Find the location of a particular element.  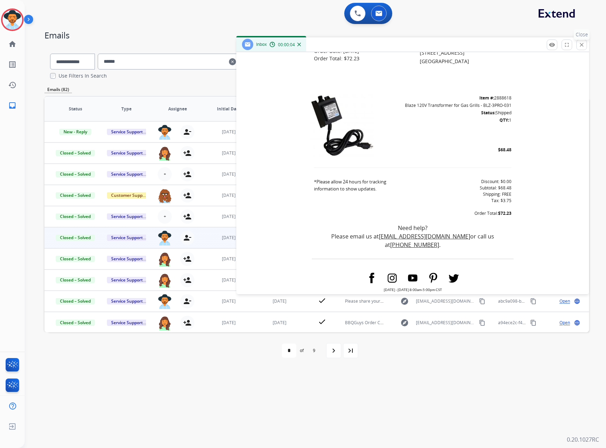

mat-icon: list_alt is located at coordinates (12, 65).